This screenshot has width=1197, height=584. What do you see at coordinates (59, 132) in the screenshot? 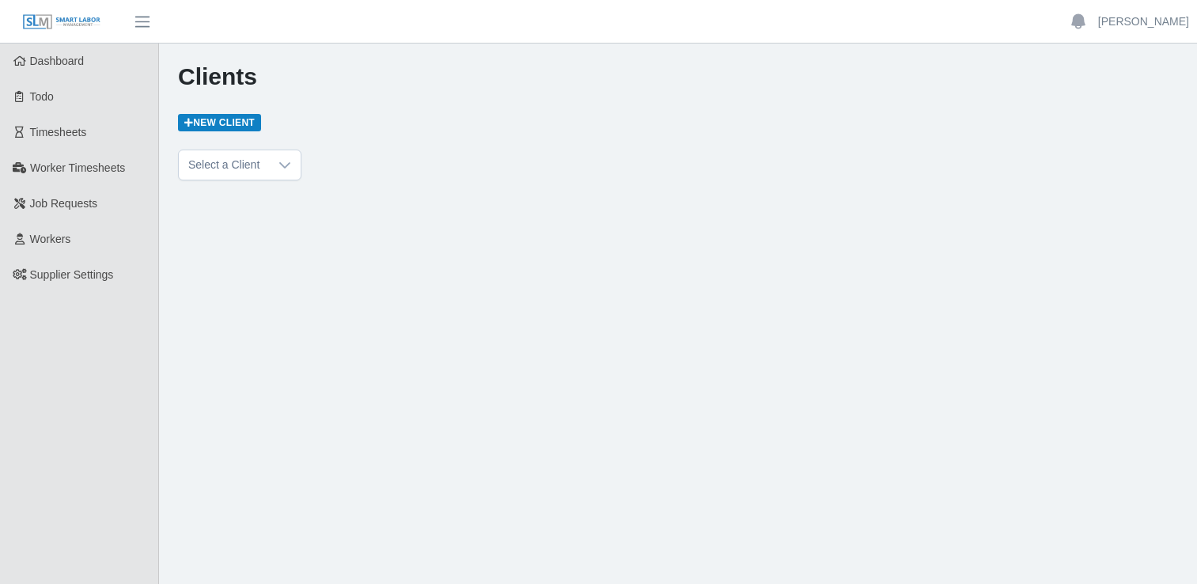
I see `span: Timesheets` at bounding box center [59, 132].